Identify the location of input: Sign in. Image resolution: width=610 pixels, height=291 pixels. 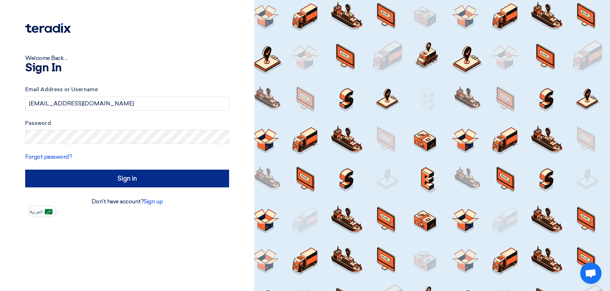
(127, 178).